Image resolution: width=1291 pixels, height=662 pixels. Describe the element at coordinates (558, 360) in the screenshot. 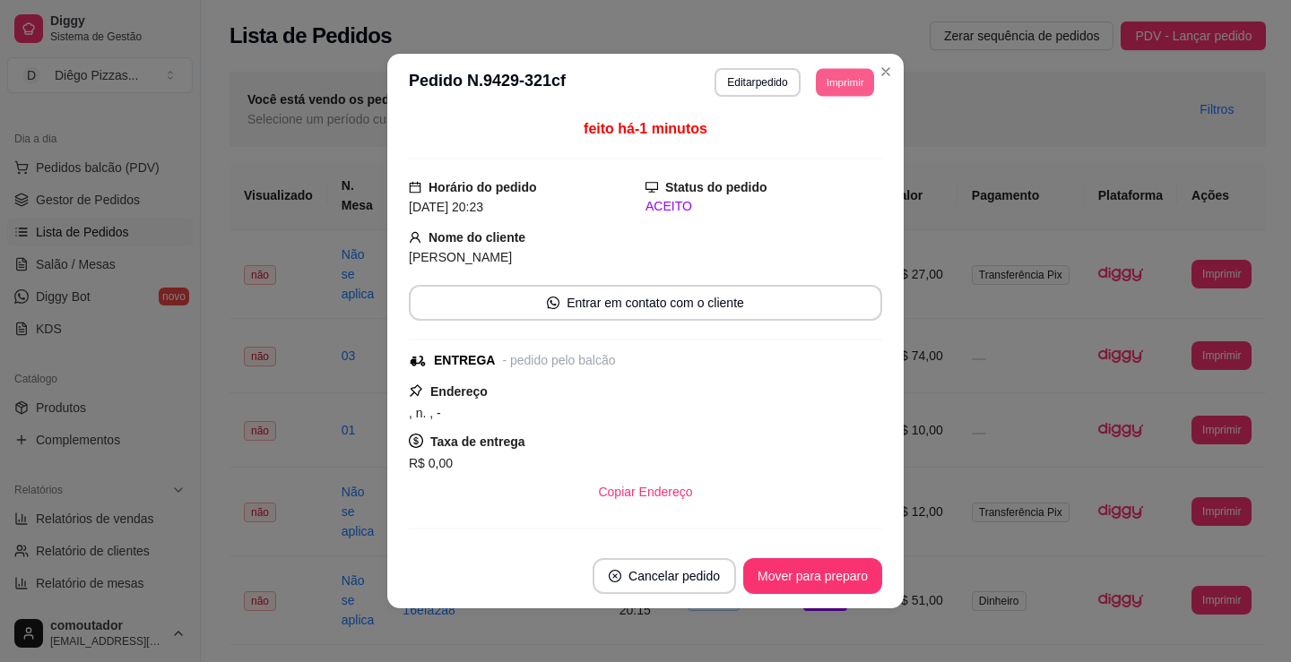

I see `div: - pedido pelo balcão` at that location.